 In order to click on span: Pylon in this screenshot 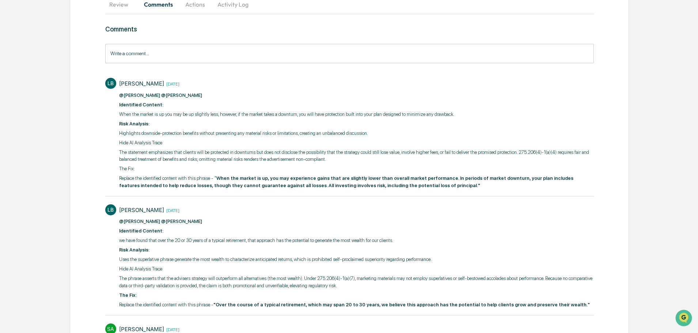, I will do `click(80, 126)`.